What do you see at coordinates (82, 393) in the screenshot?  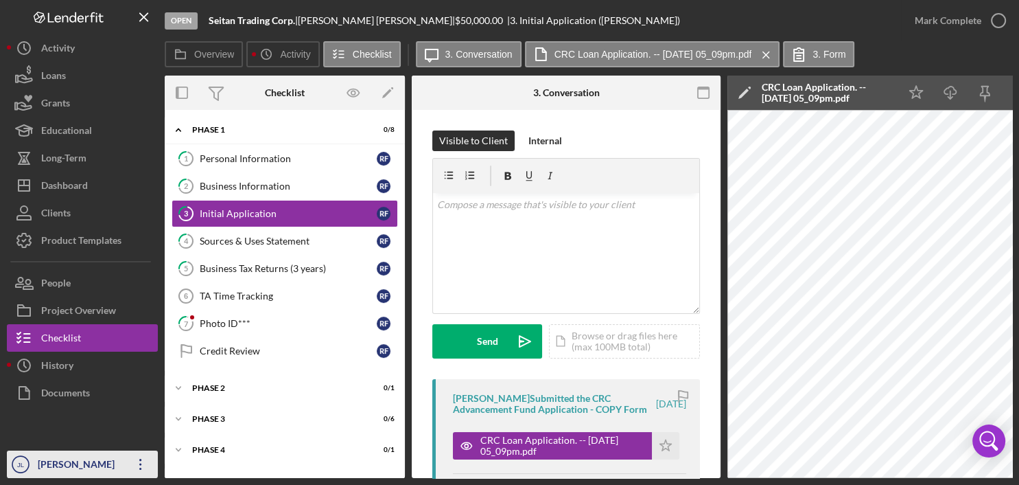 I see `a: Documents` at bounding box center [82, 393].